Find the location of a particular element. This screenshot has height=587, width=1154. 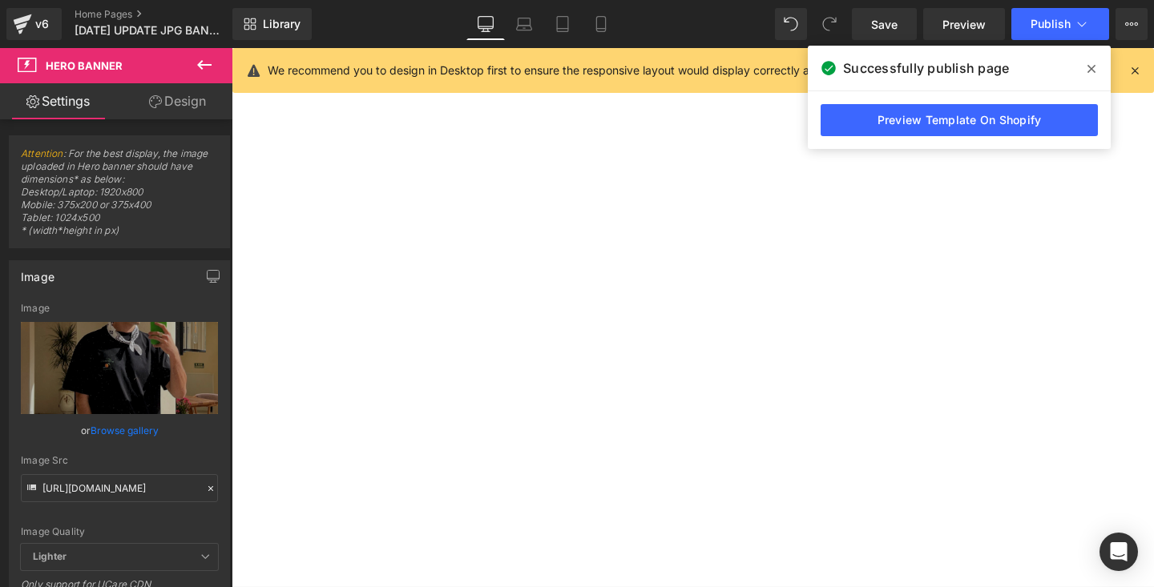

div: Image Src is located at coordinates (119, 461).